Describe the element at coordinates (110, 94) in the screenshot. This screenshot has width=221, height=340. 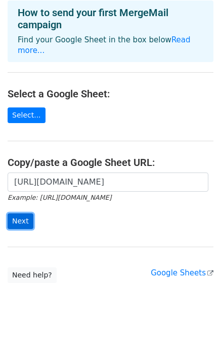
I see `h4: Select a Google Sheet:` at that location.